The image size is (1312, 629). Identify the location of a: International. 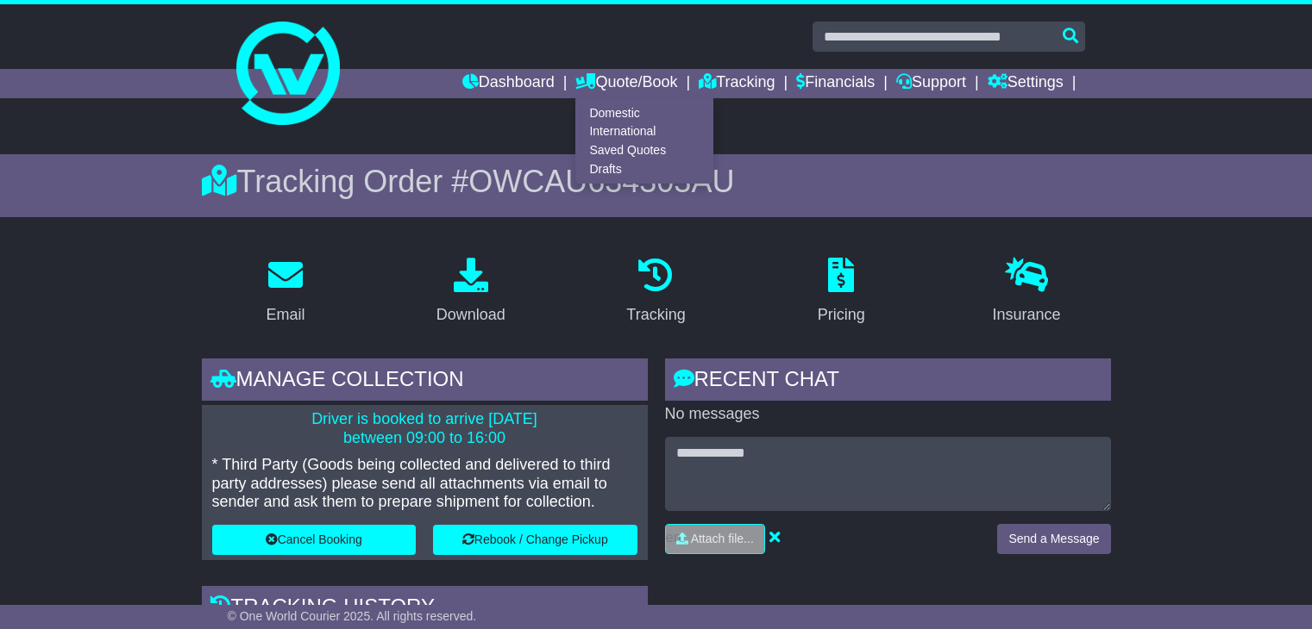
(644, 132).